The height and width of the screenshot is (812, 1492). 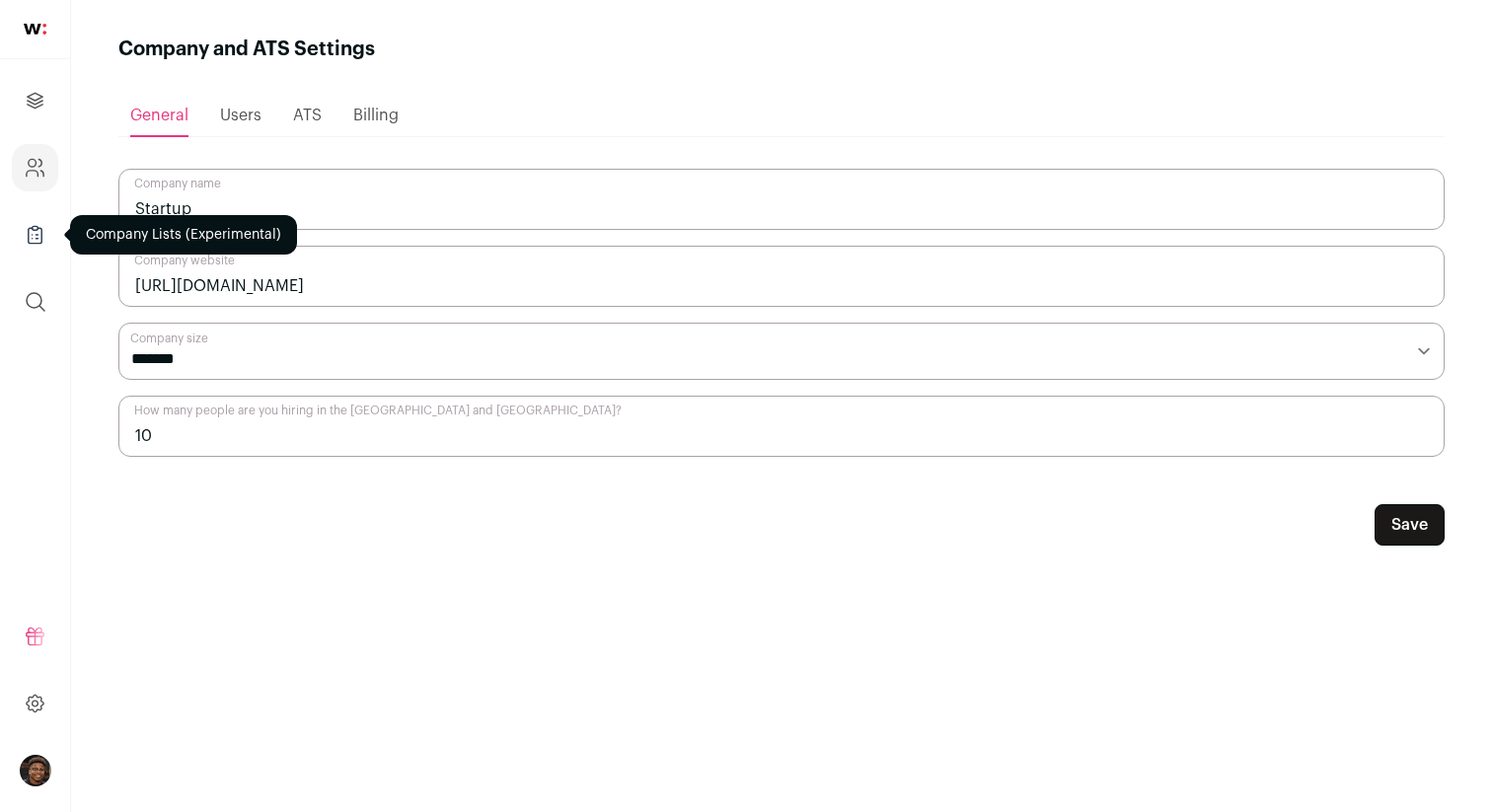 What do you see at coordinates (241, 116) in the screenshot?
I see `span: Users` at bounding box center [241, 116].